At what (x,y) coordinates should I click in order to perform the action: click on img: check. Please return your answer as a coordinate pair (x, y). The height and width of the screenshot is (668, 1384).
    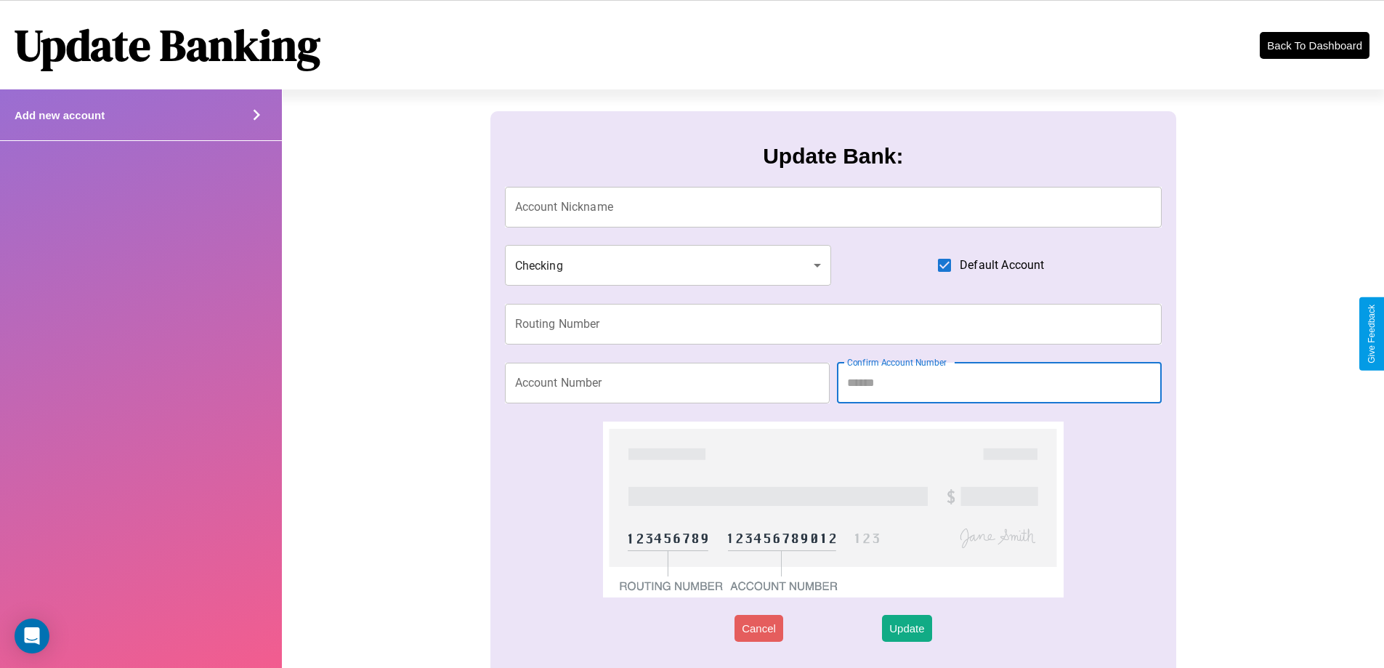
    Looking at the image, I should click on (833, 509).